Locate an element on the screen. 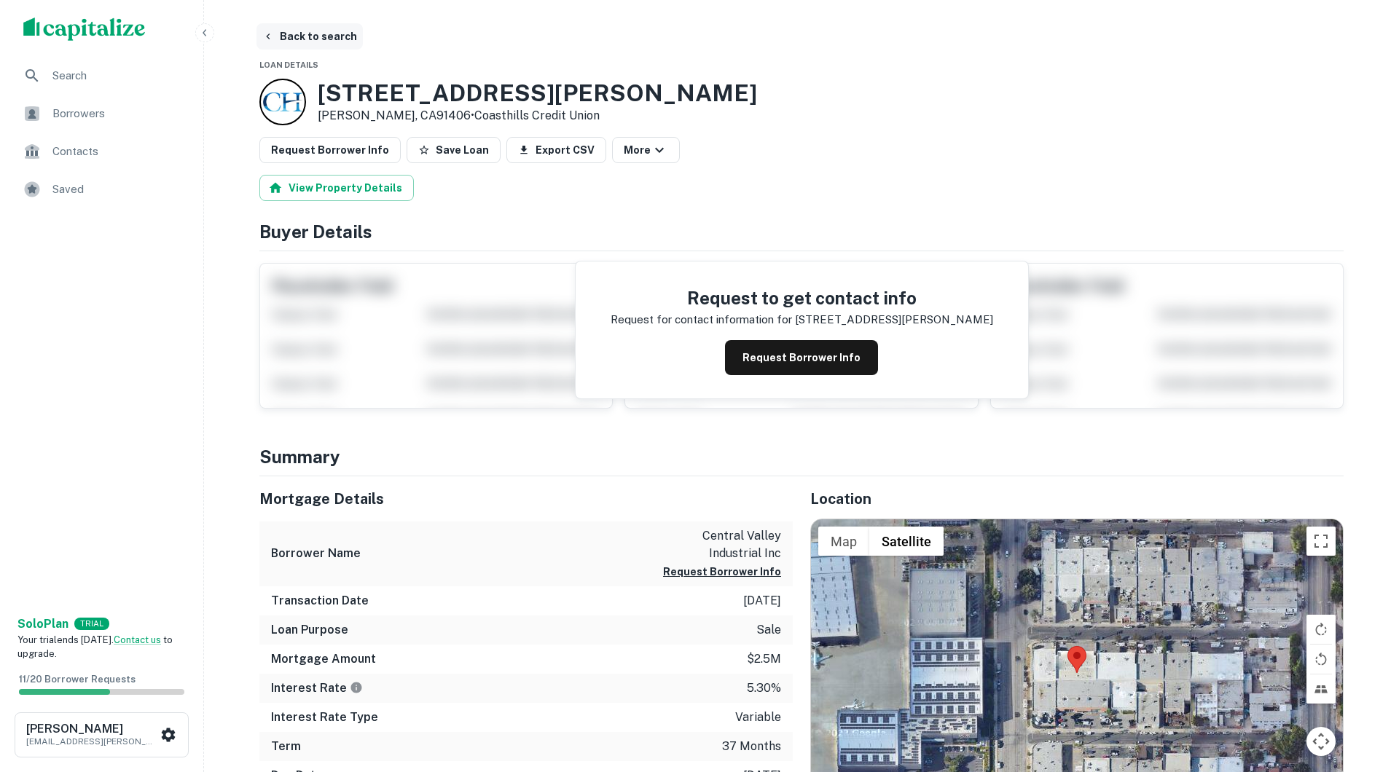 The height and width of the screenshot is (772, 1399). p: $2.5m is located at coordinates (763, 659).